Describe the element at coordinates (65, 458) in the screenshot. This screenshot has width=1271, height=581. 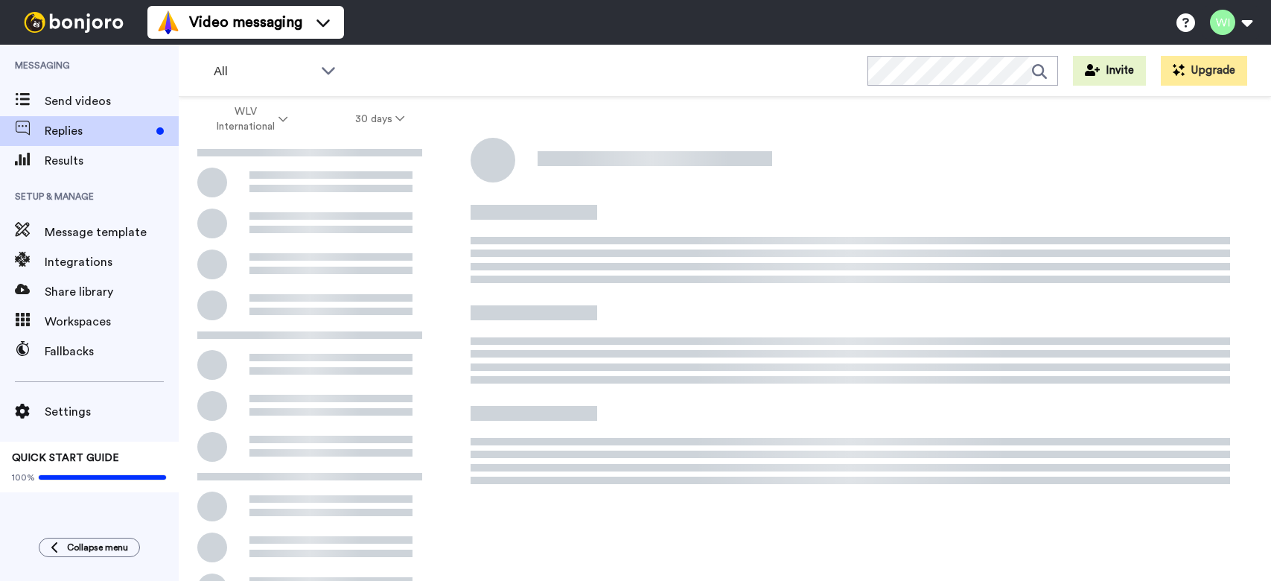
I see `span: QUICK START GUIDE` at that location.